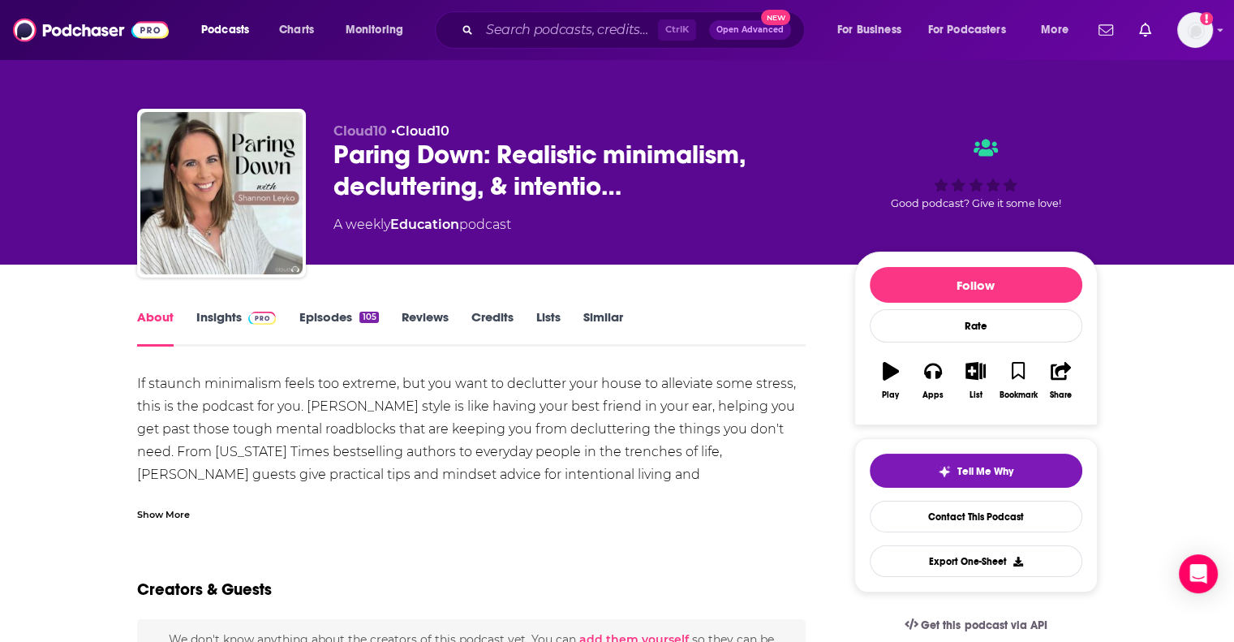  I want to click on span: Good podcast? Give it some love!, so click(976, 203).